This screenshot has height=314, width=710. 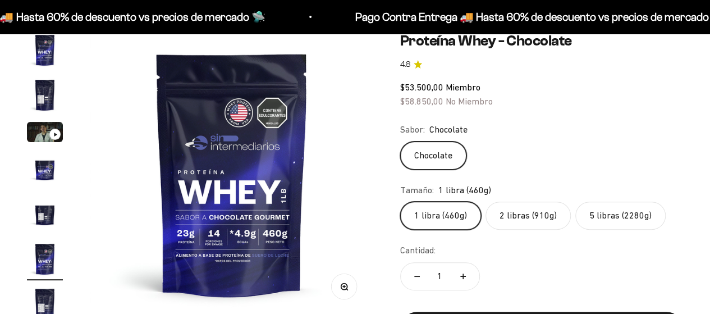 What do you see at coordinates (45, 134) in the screenshot?
I see `button: Ir al artículo 3` at bounding box center [45, 134].